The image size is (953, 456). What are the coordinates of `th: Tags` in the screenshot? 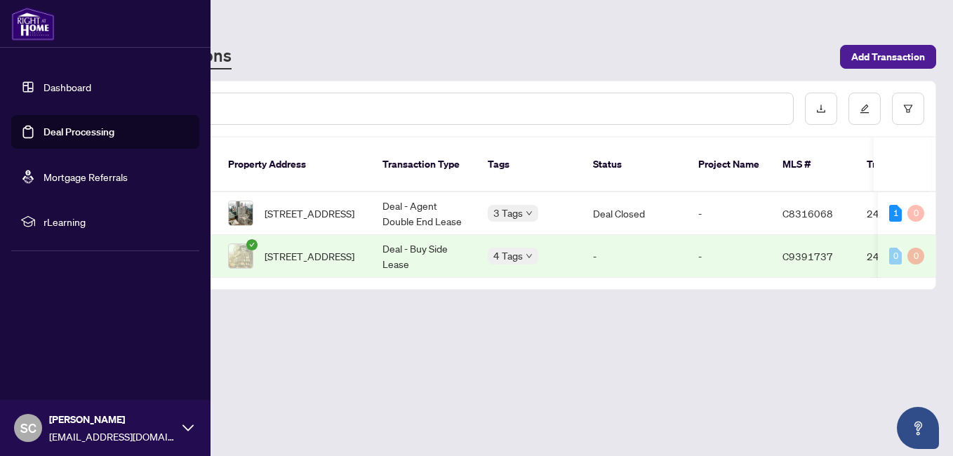 It's located at (529, 165).